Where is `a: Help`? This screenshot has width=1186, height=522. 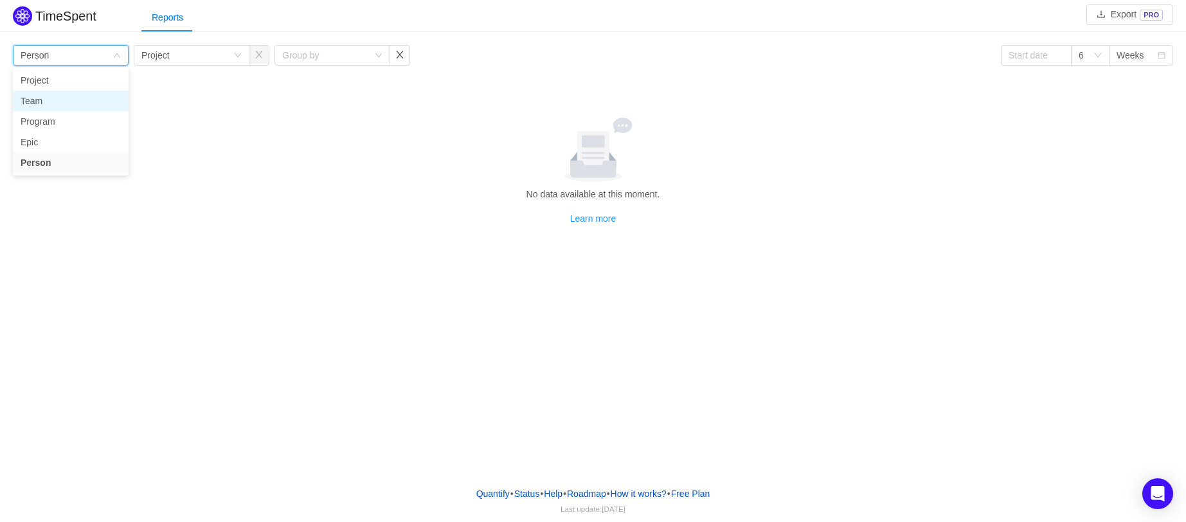 a: Help is located at coordinates (553, 494).